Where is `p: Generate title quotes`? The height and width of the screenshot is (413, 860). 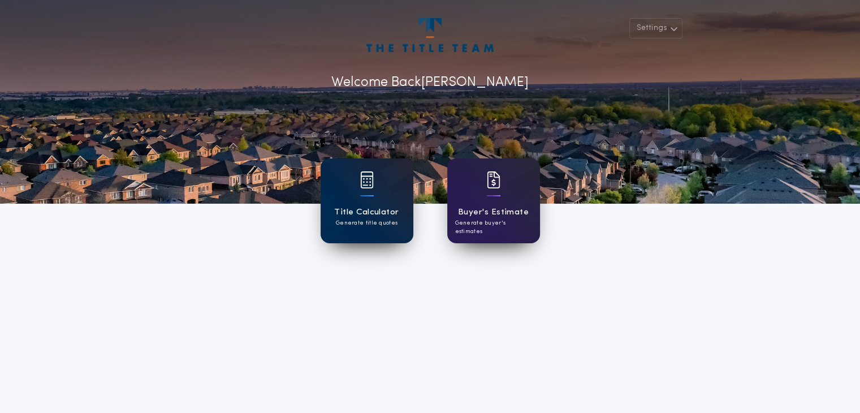
p: Generate title quotes is located at coordinates (367, 223).